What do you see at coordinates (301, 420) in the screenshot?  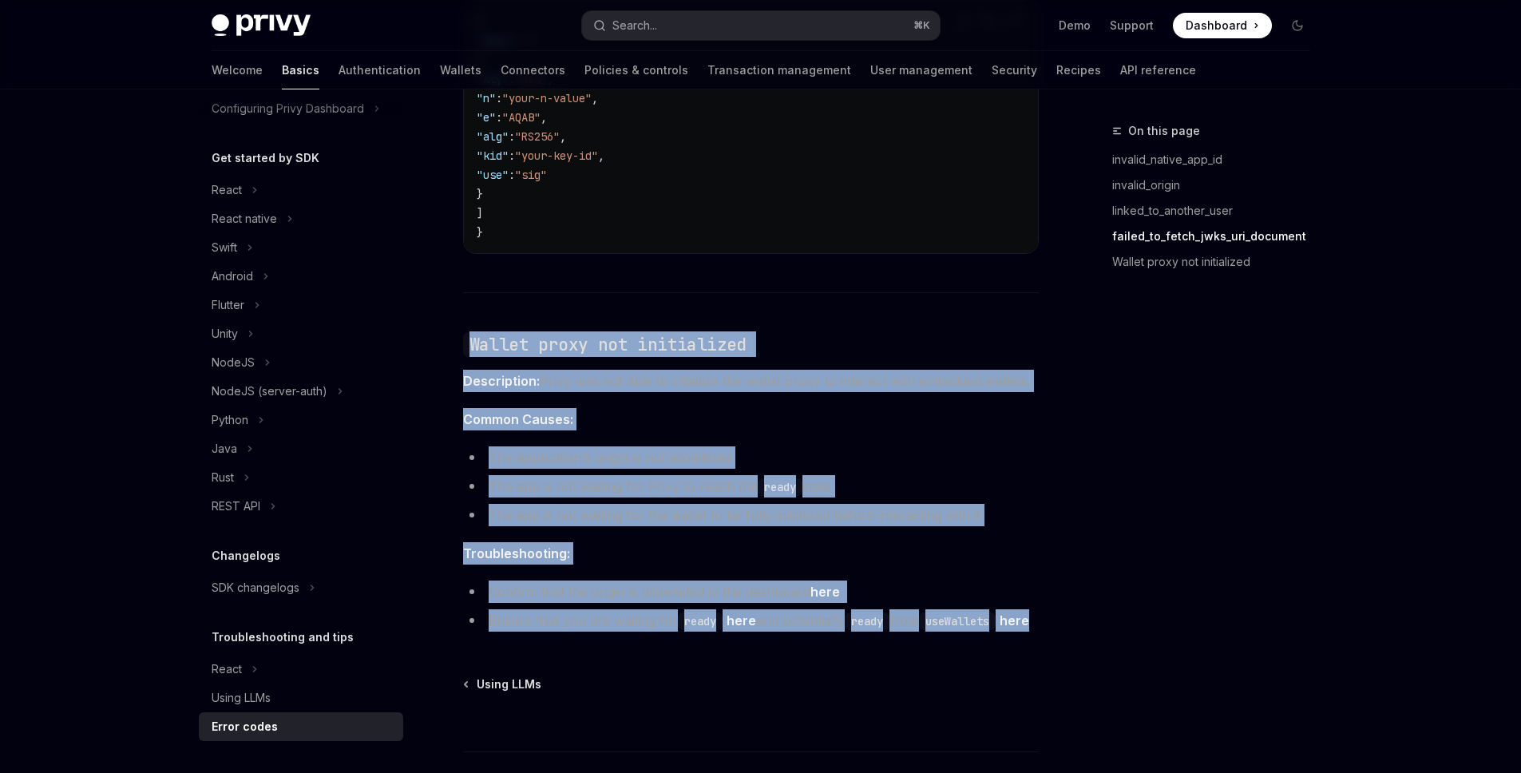 I see `button: Toggle Python section` at bounding box center [301, 420].